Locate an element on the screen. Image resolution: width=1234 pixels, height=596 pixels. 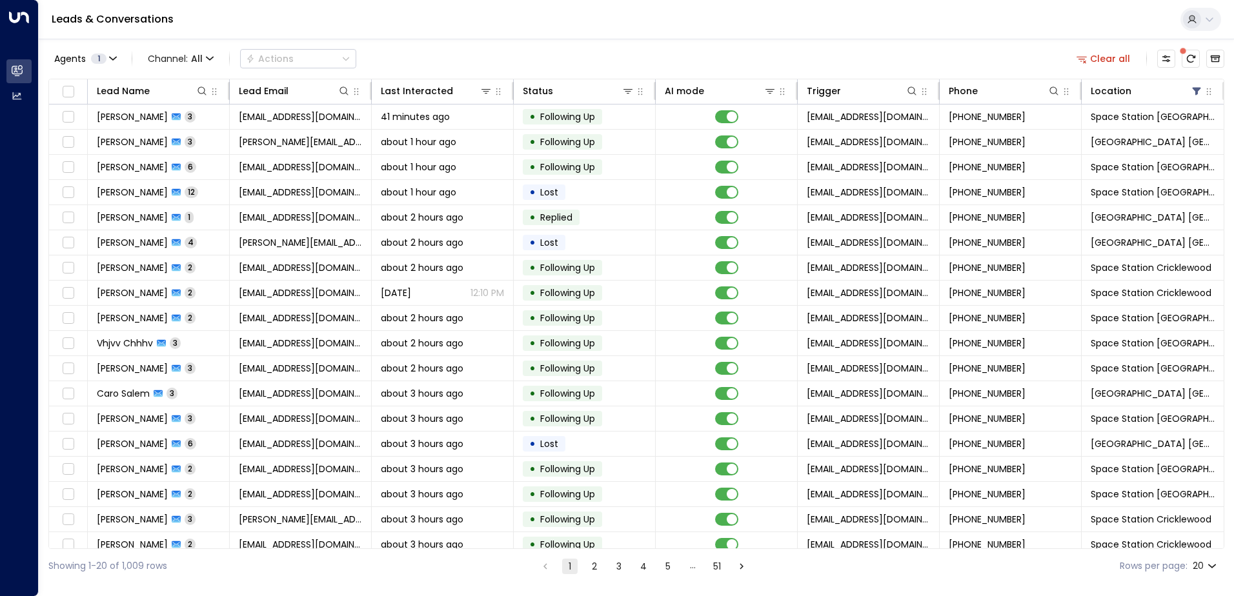
span: 1 is located at coordinates (99, 59).